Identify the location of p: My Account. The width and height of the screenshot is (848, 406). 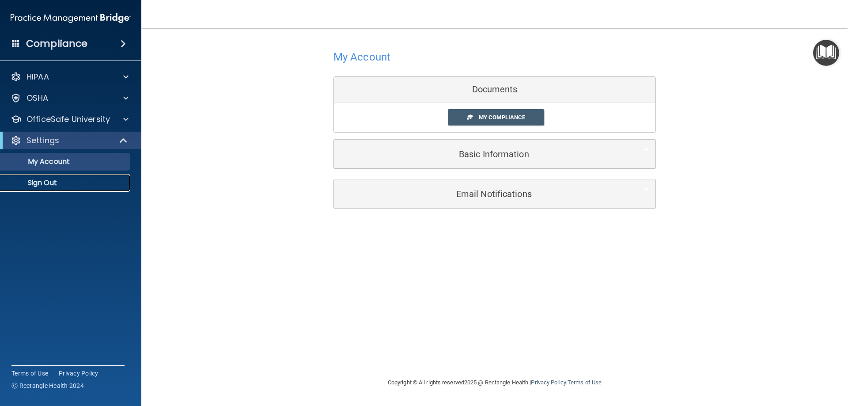
(66, 162).